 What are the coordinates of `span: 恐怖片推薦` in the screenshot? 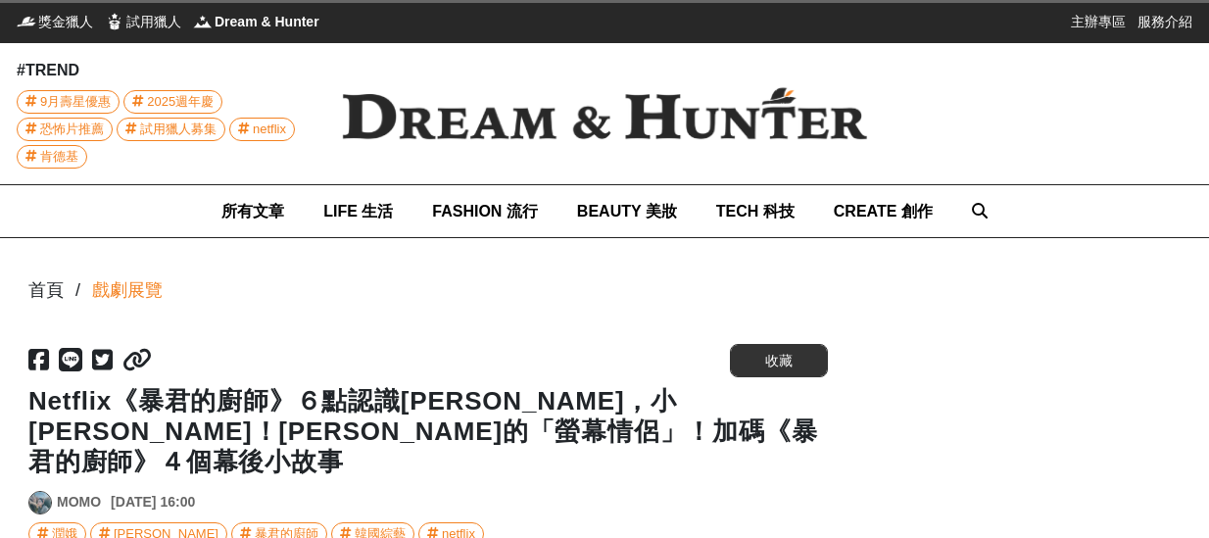 It's located at (72, 129).